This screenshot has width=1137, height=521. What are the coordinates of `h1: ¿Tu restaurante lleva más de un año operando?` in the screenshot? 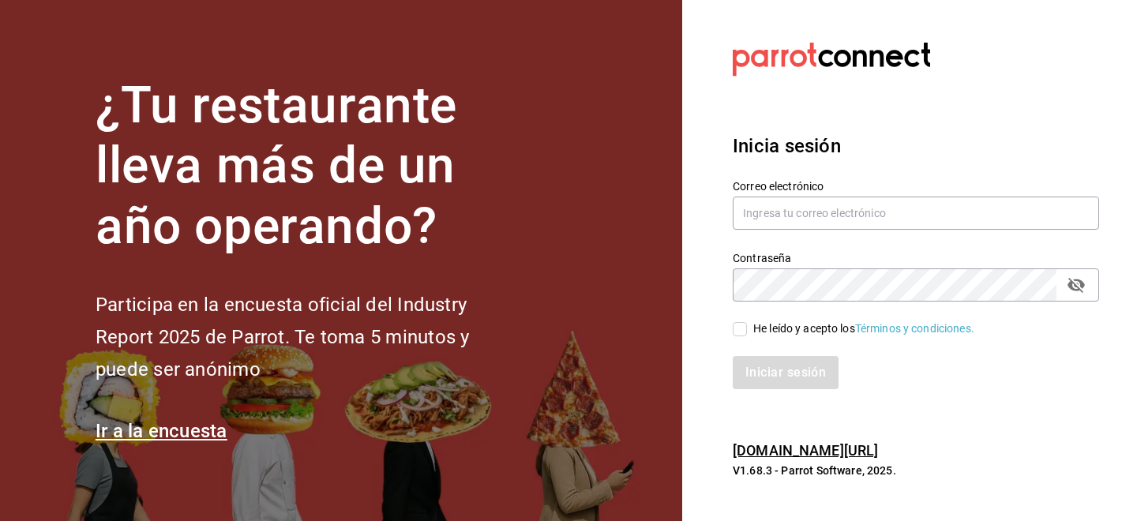 It's located at (309, 167).